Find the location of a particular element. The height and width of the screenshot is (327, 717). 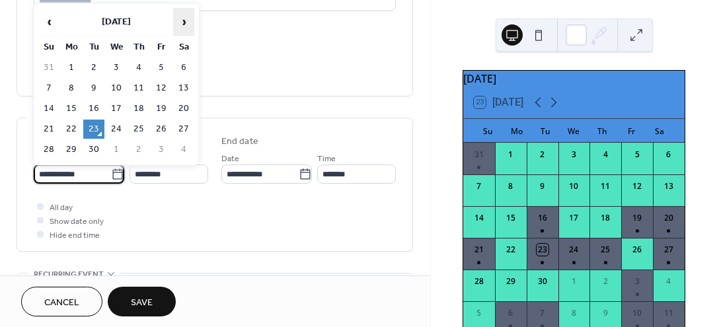

td: 31 is located at coordinates (49, 67).